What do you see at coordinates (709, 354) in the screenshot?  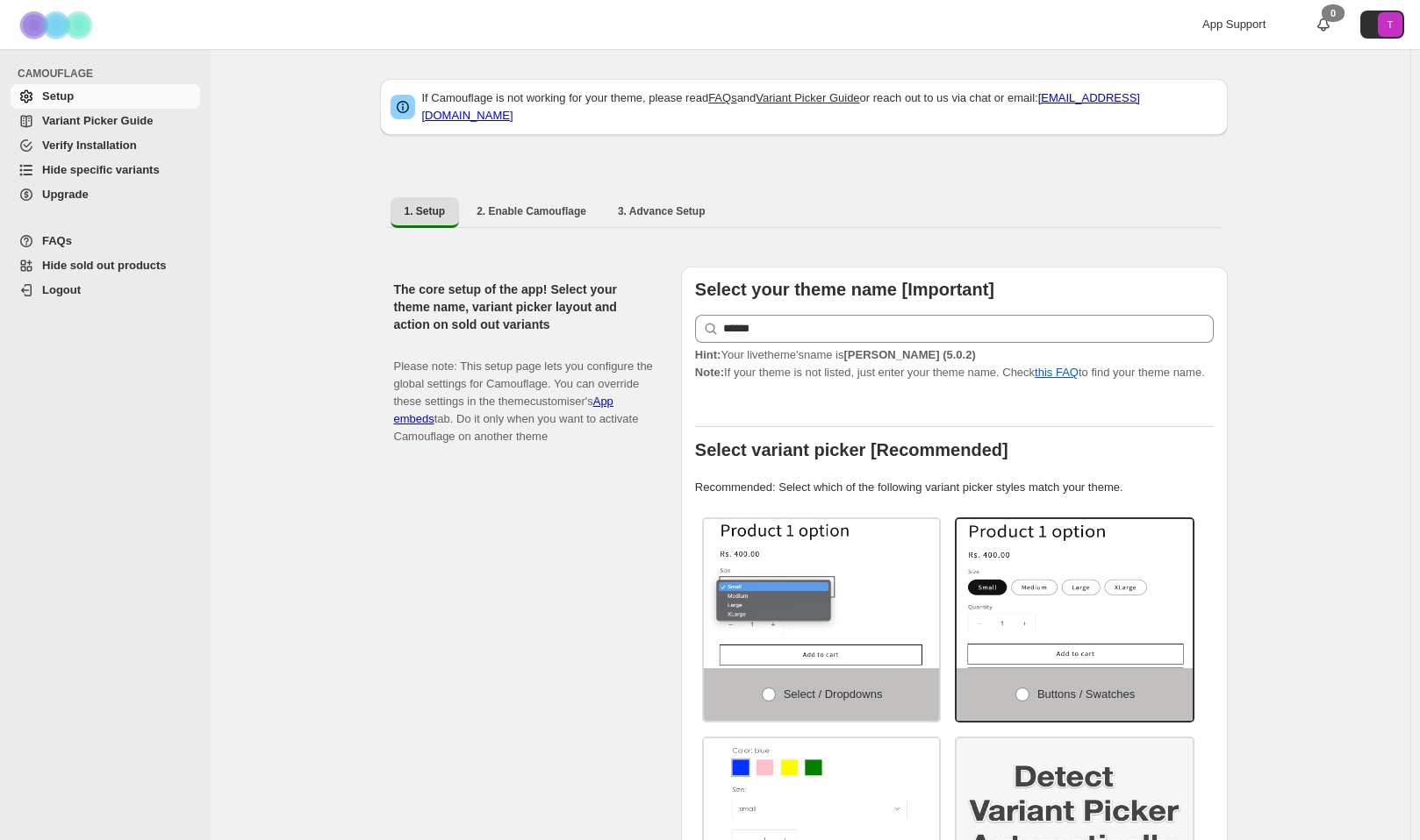 I see `strong: Hint:` at bounding box center [709, 354].